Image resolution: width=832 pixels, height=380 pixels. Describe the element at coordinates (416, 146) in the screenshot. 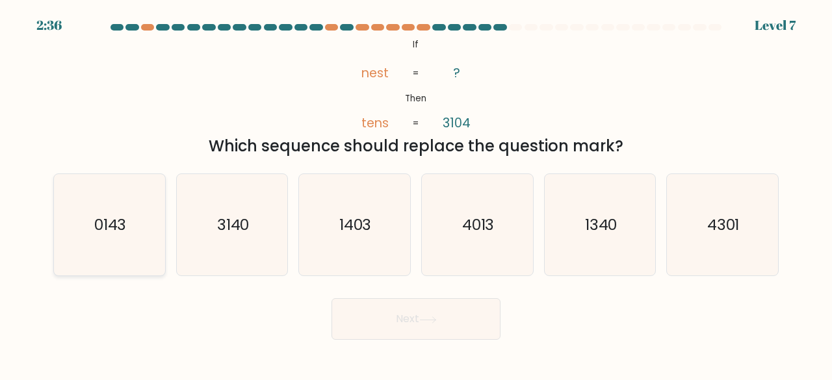

I see `div: Which sequence should replace the question mark?` at that location.